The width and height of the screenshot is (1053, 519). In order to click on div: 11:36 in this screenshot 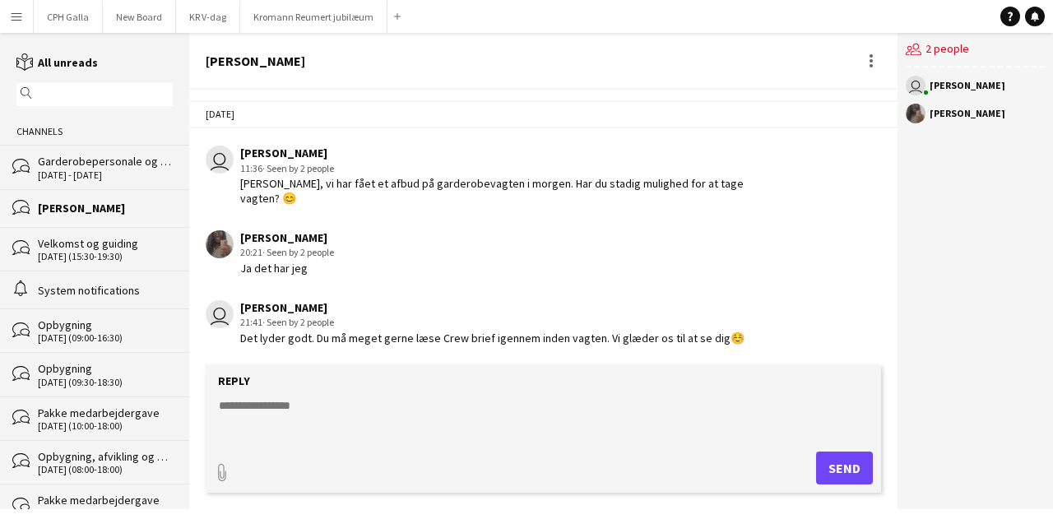, I will do `click(506, 169)`.